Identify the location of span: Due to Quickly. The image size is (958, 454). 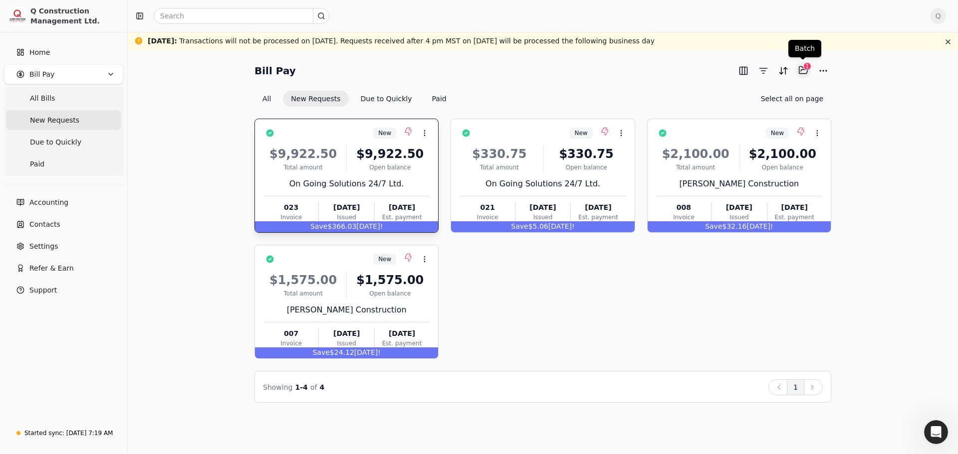
(55, 142).